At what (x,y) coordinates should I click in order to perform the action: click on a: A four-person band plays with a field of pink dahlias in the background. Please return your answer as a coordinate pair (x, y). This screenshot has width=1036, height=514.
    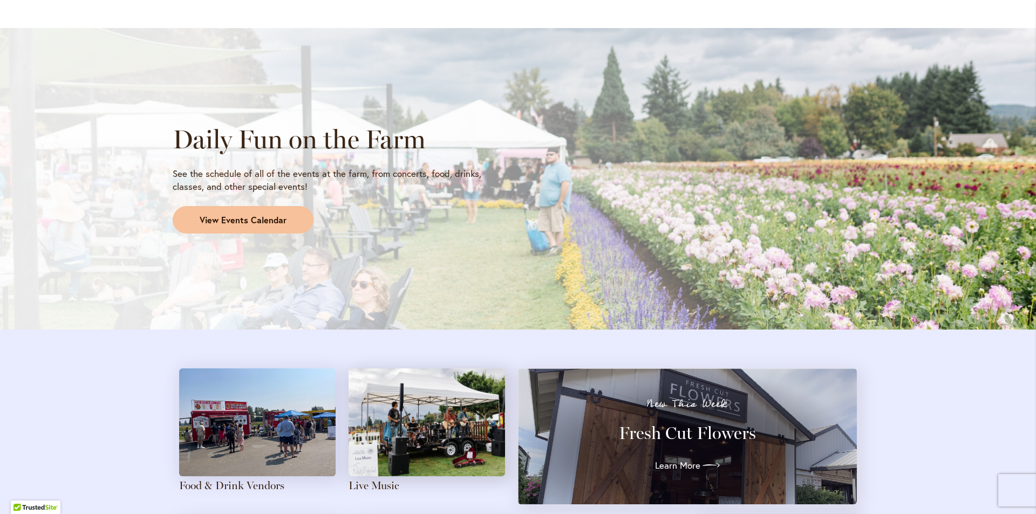
    Looking at the image, I should click on (427, 422).